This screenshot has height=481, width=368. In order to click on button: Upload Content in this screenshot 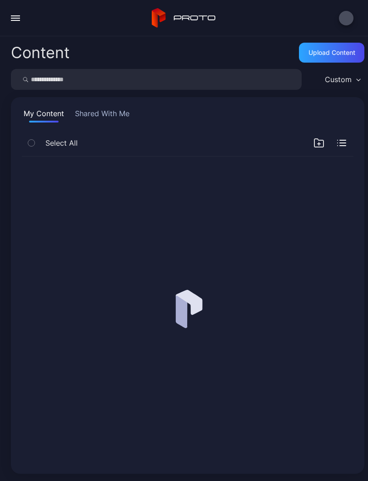, I will do `click(331, 53)`.